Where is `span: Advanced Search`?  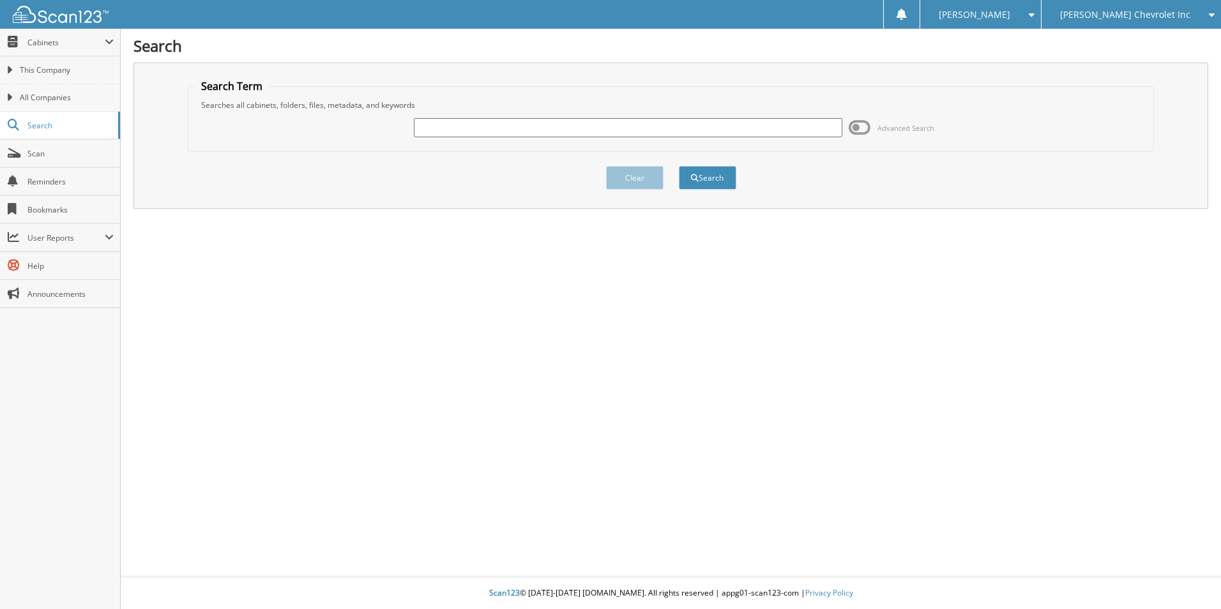 span: Advanced Search is located at coordinates (905, 128).